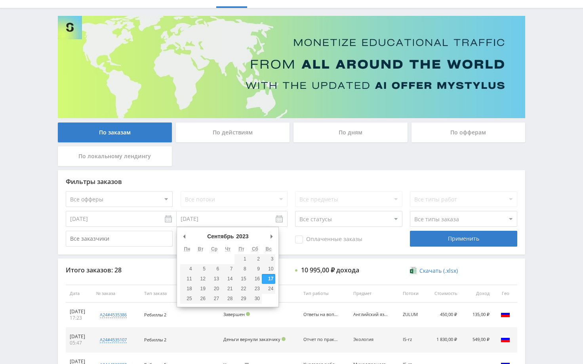 This screenshot has width=583, height=364. I want to click on div: Английский язык, so click(371, 314).